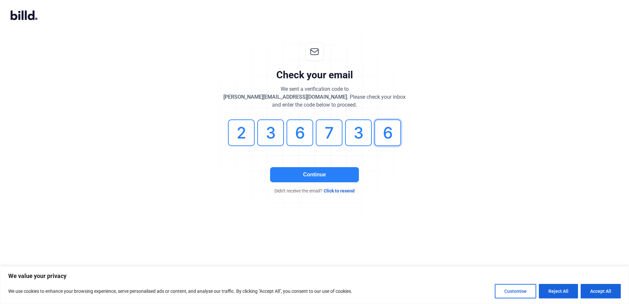 This screenshot has height=304, width=629. What do you see at coordinates (558, 291) in the screenshot?
I see `button: Reject All` at bounding box center [558, 291].